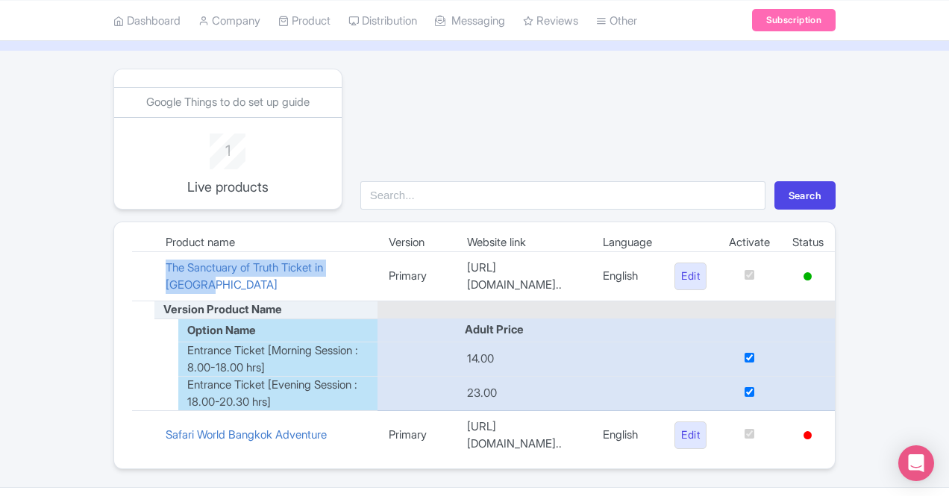 The height and width of the screenshot is (496, 949). Describe the element at coordinates (227, 186) in the screenshot. I see `p: Live products` at that location.